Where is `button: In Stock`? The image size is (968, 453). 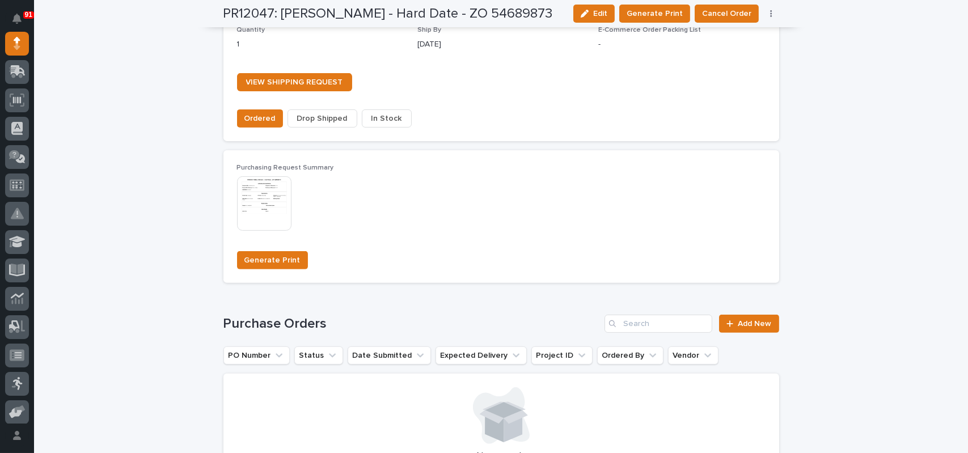 button: In Stock is located at coordinates (387, 119).